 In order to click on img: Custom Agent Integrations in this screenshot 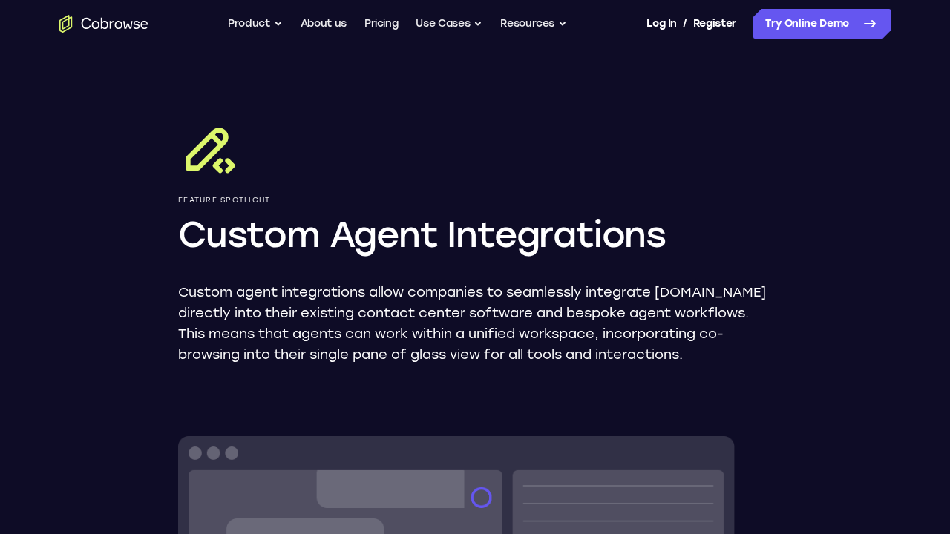, I will do `click(208, 148)`.